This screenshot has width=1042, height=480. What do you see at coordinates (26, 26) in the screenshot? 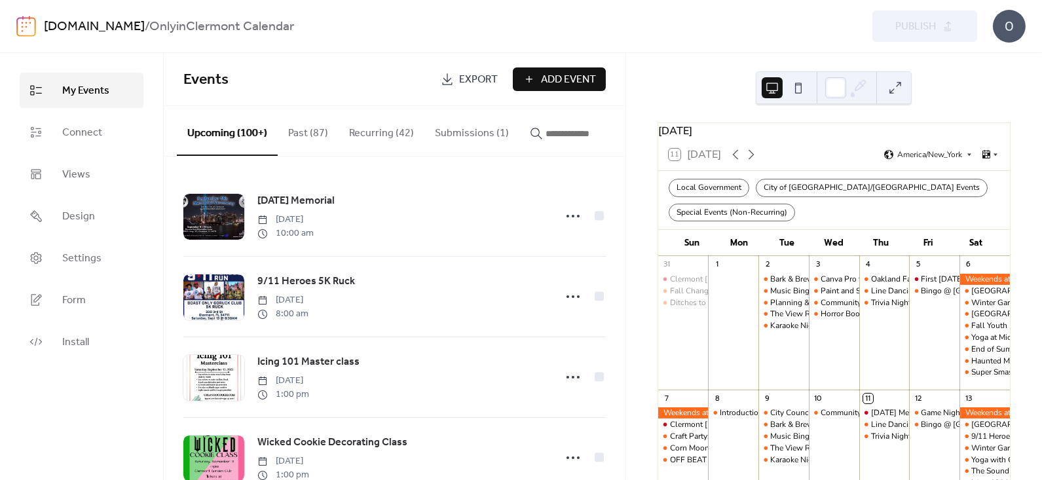
I see `img: logo` at bounding box center [26, 26].